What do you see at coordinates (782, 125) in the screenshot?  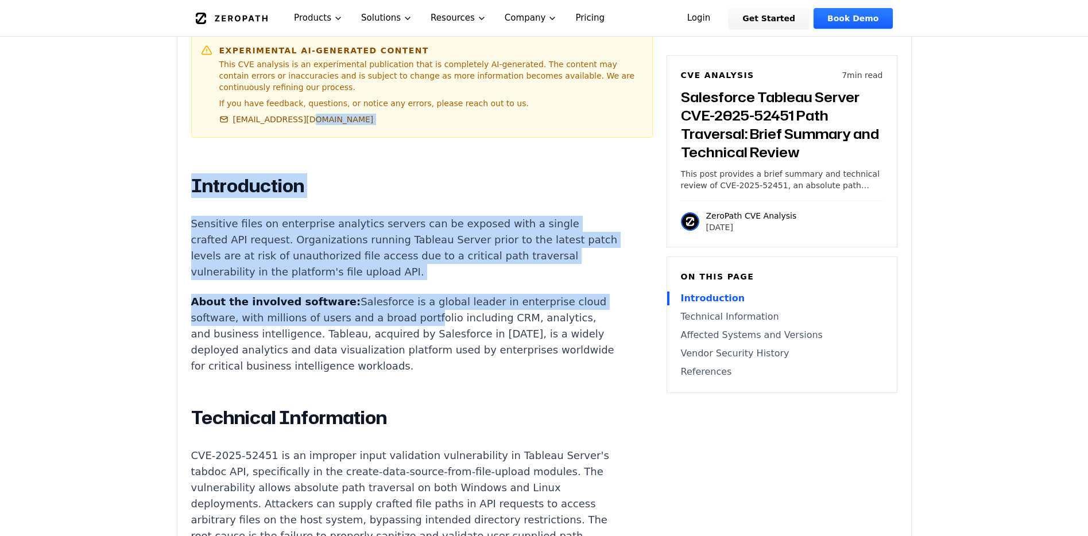 I see `h3: Salesforce Tableau Server CVE-2025-52451 Path Traversal: Brief Summary and Technical Review` at bounding box center [782, 125].